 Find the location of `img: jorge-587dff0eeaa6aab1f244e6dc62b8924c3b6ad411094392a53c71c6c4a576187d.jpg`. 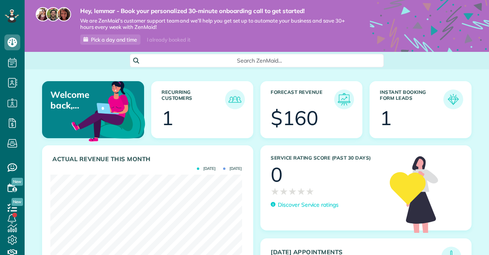

img: jorge-587dff0eeaa6aab1f244e6dc62b8924c3b6ad411094392a53c71c6c4a576187d.jpg is located at coordinates (53, 14).